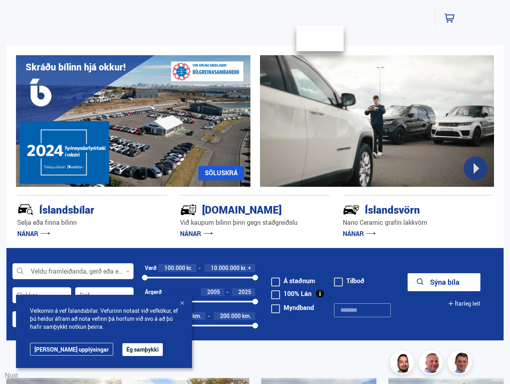  What do you see at coordinates (76, 67) in the screenshot?
I see `h1: Skráðu bílinn hjá okkur!` at bounding box center [76, 67].